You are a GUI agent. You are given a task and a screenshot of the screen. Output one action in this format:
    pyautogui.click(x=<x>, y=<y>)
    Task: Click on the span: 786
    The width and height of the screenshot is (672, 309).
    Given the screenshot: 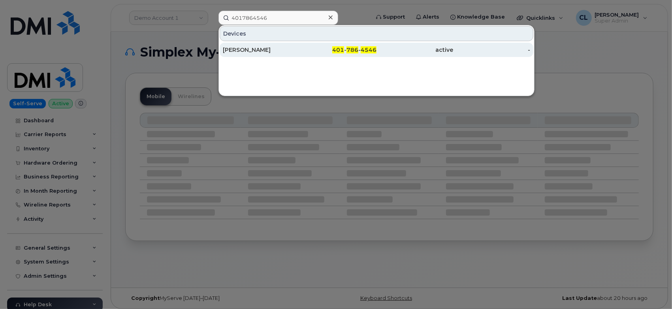 What is the action you would take?
    pyautogui.click(x=353, y=50)
    